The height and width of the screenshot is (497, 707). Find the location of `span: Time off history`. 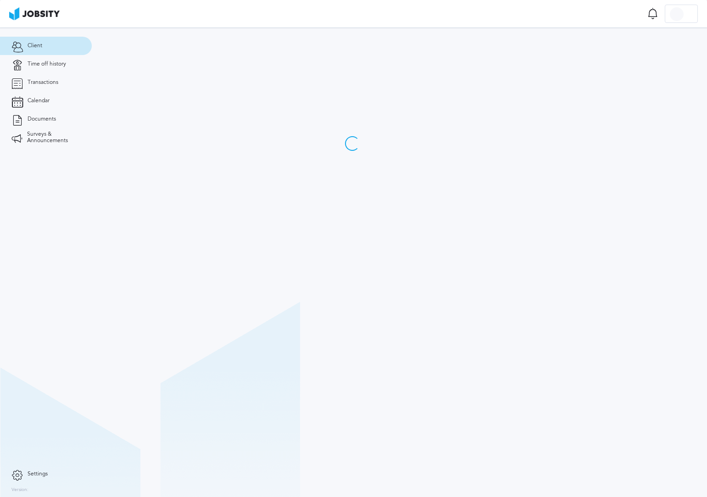

span: Time off history is located at coordinates (47, 64).